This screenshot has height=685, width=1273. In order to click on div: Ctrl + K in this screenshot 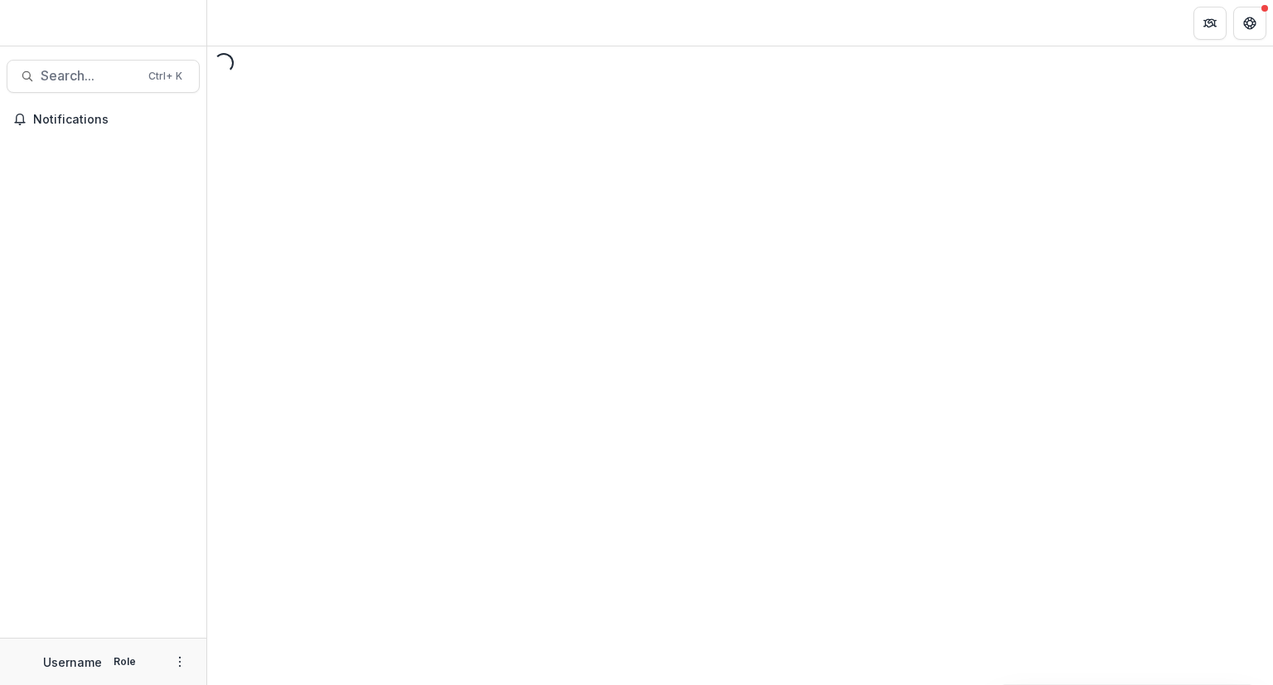, I will do `click(165, 76)`.